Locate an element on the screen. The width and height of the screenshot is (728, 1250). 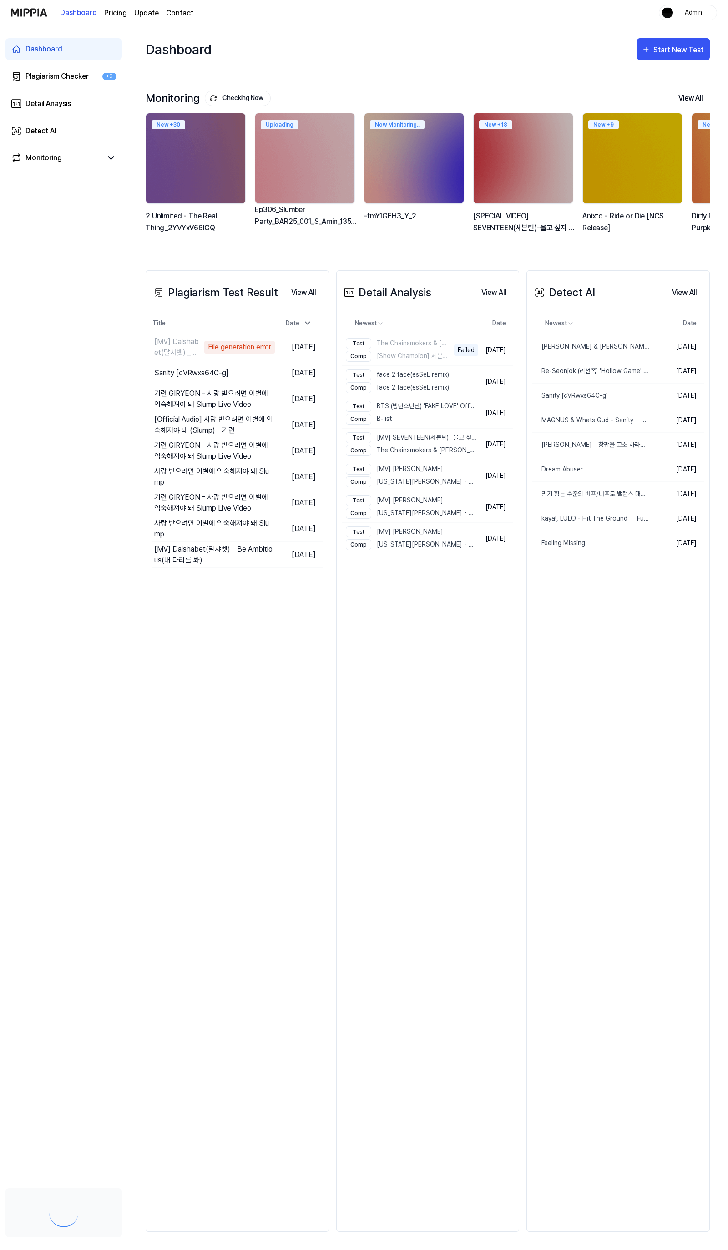
div: [SPECIAL VIDEO] SEVENTEEN(세븐틴)-울고 싶지 않아(Don't Wanna Cry) Part Switch ver. is located at coordinates (524, 222).